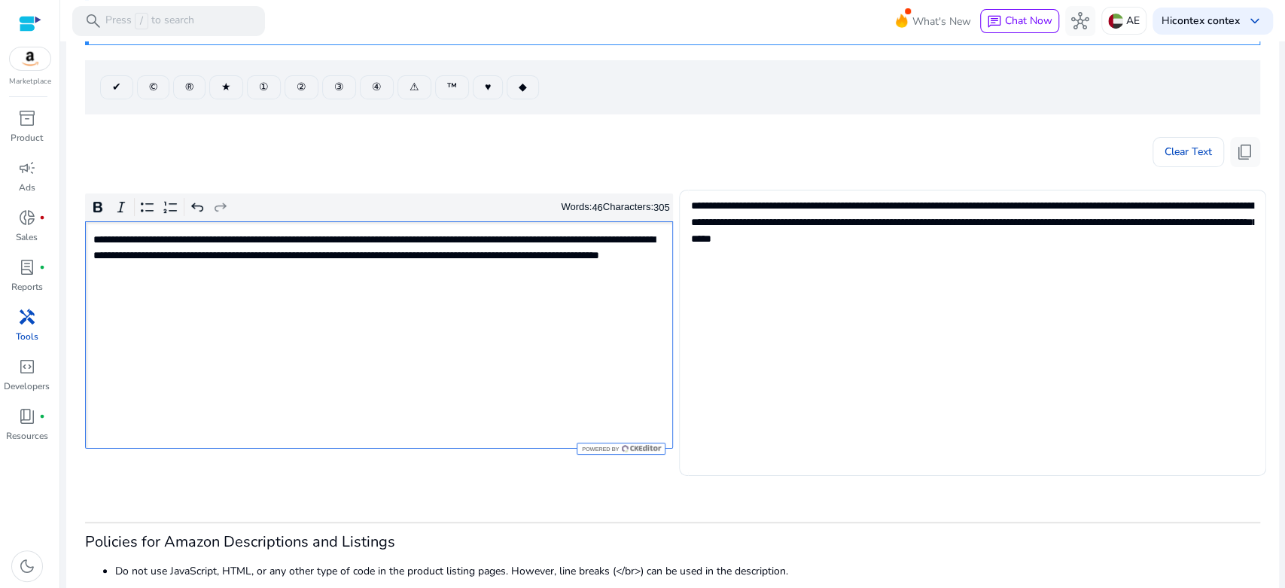 The width and height of the screenshot is (1285, 588). What do you see at coordinates (27, 218) in the screenshot?
I see `span: donut_small` at bounding box center [27, 218].